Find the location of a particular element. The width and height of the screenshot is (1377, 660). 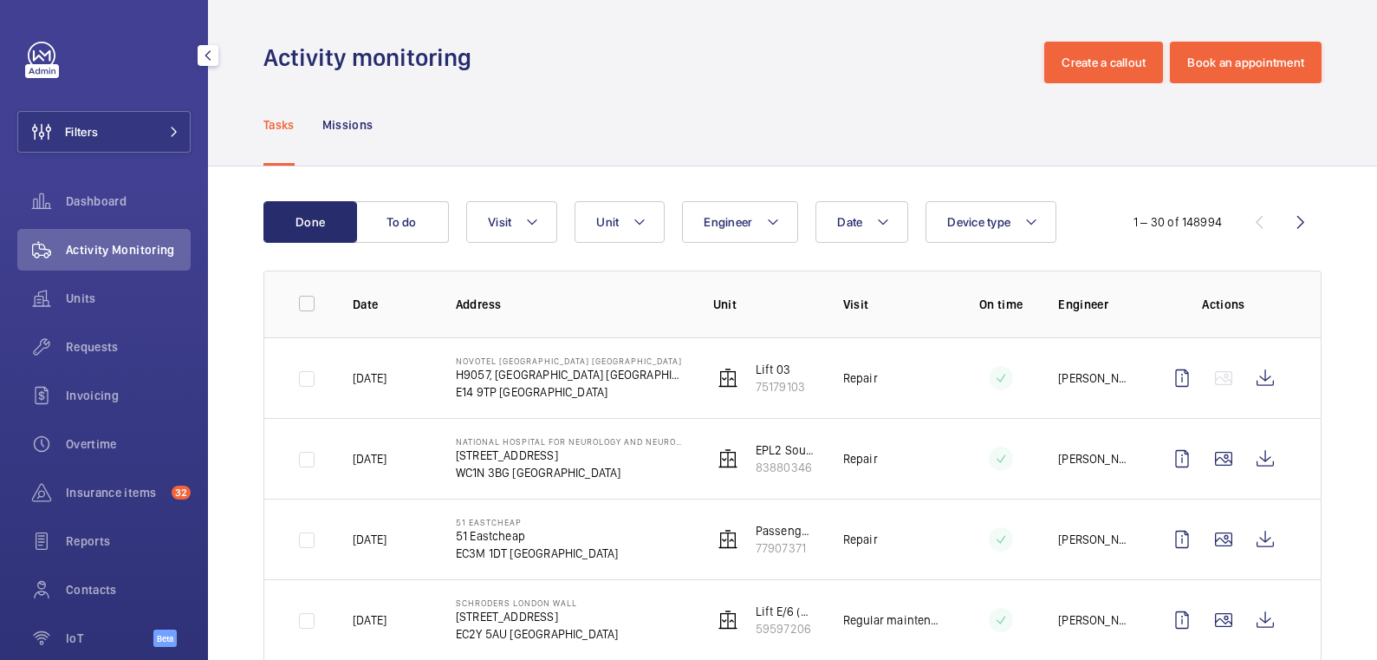

span: Device type is located at coordinates (979, 222).